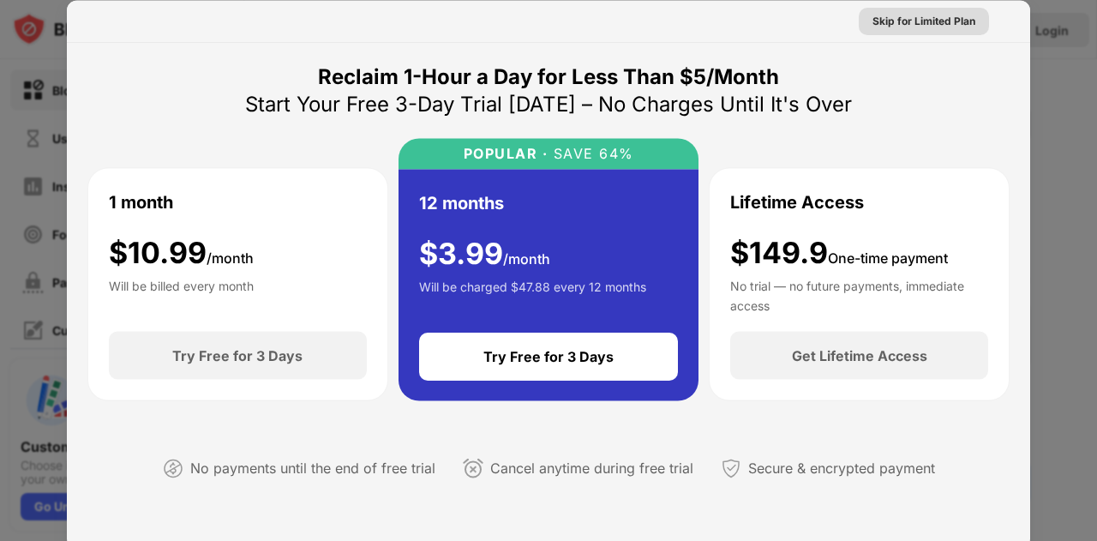 The height and width of the screenshot is (541, 1097). Describe the element at coordinates (141, 201) in the screenshot. I see `div: 1 month` at that location.